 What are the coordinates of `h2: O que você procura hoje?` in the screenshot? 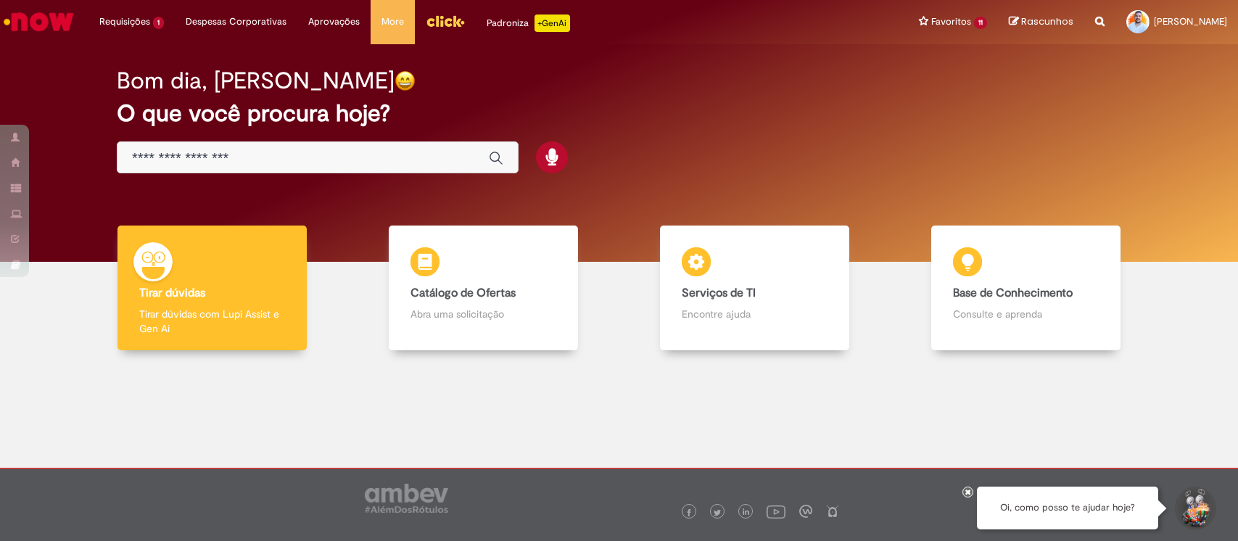 It's located at (619, 113).